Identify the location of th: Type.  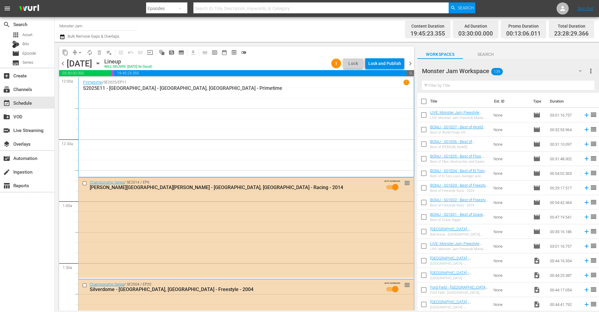
(538, 101).